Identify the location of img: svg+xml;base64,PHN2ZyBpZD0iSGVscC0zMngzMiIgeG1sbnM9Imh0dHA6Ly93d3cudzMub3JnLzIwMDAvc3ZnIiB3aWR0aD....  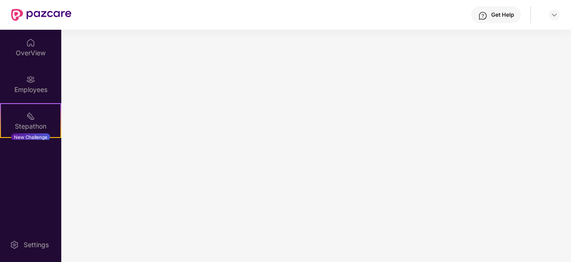
(483, 16).